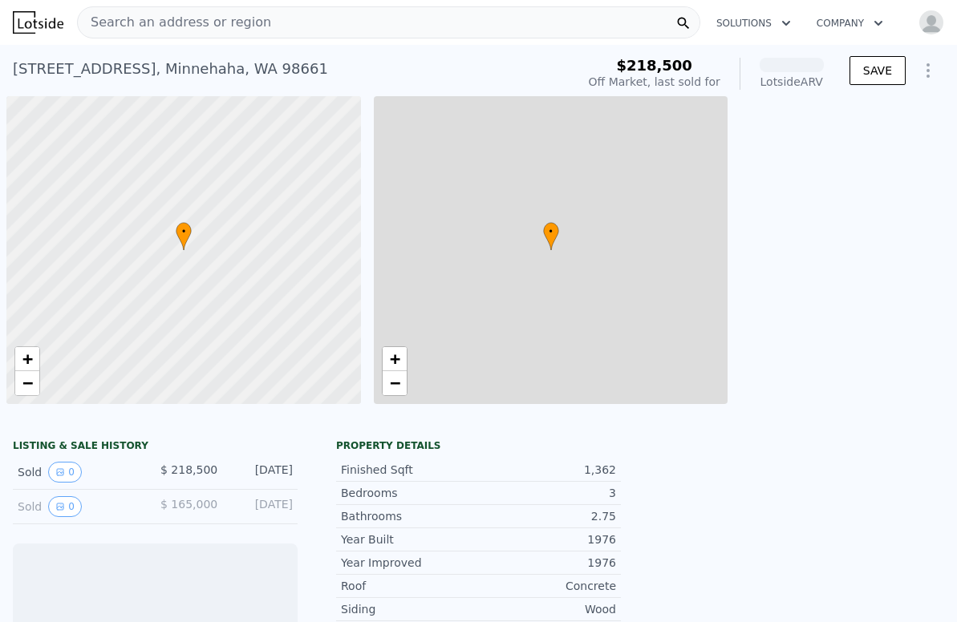 The image size is (957, 622). I want to click on div: Lotside ARV, so click(791, 82).